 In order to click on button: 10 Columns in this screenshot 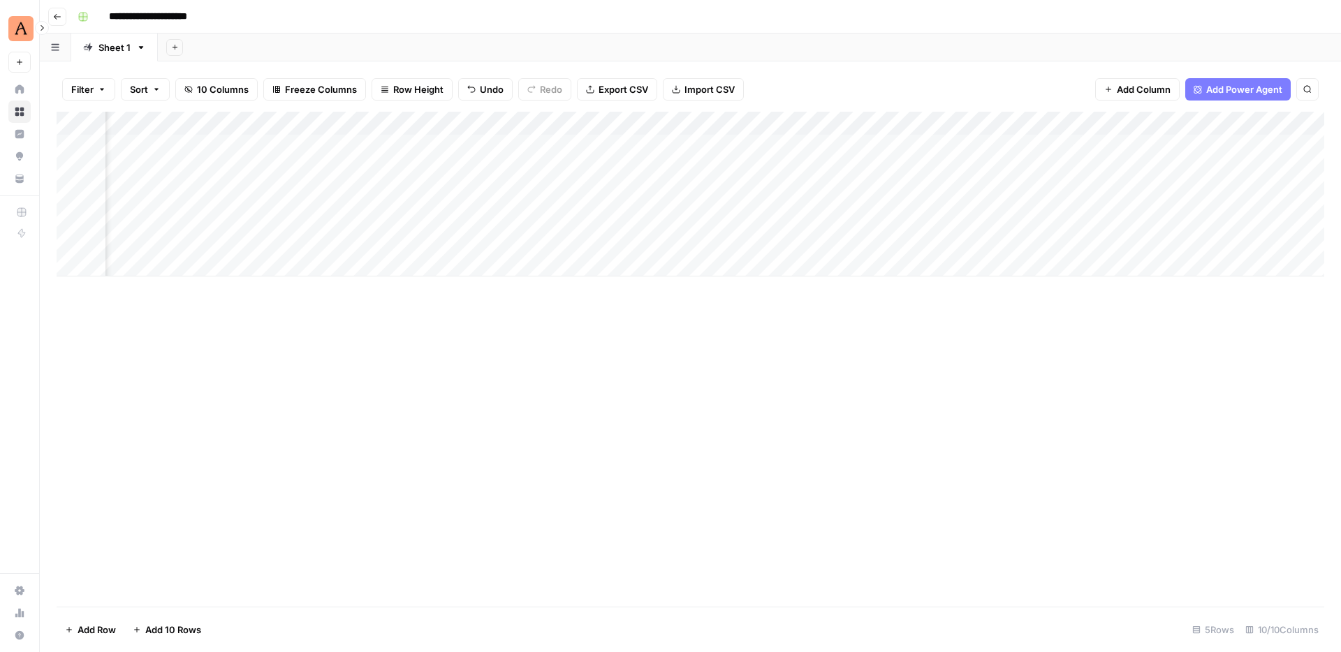, I will do `click(216, 89)`.